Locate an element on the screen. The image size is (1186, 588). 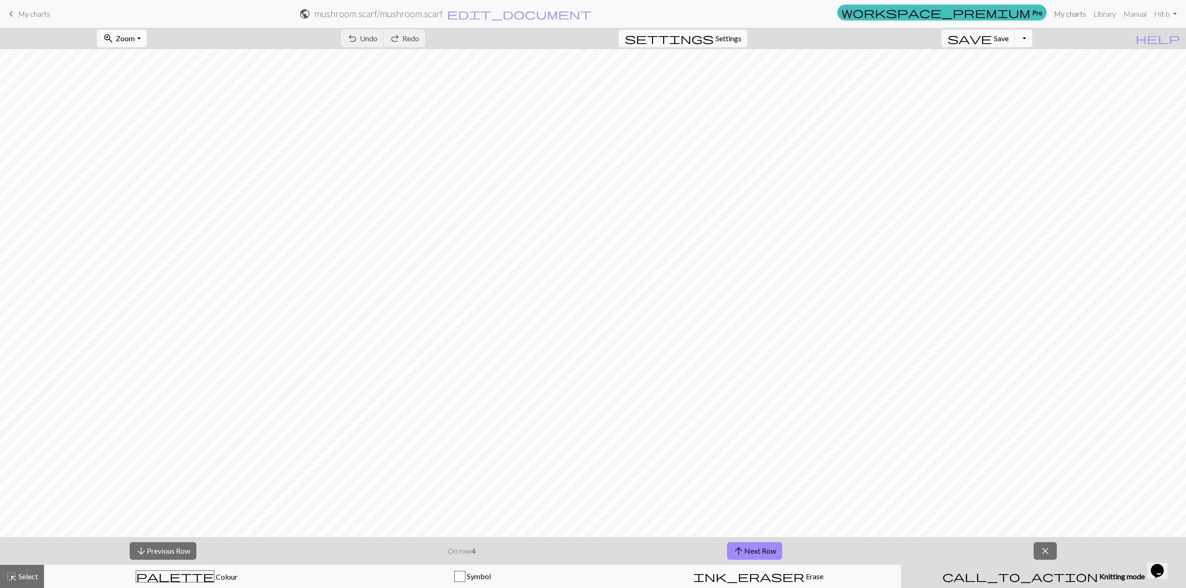
button: Save is located at coordinates (978, 38).